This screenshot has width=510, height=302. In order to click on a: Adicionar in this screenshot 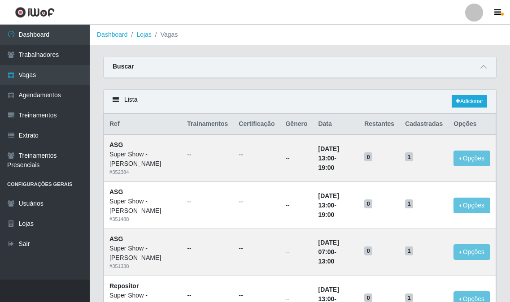, I will do `click(469, 101)`.